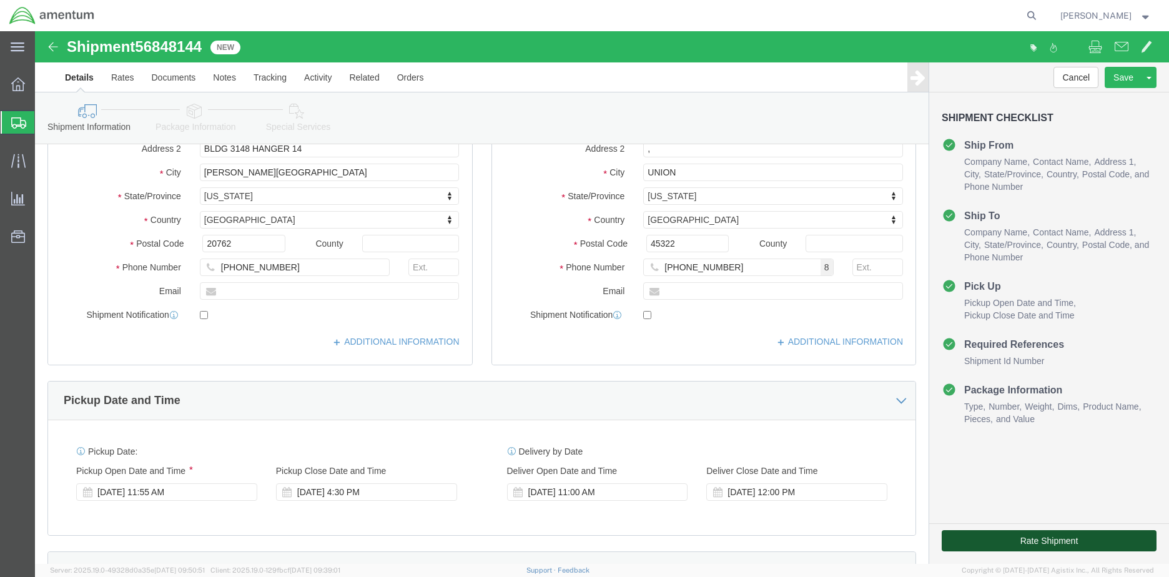 Image resolution: width=1169 pixels, height=577 pixels. I want to click on a: Feedback, so click(573, 570).